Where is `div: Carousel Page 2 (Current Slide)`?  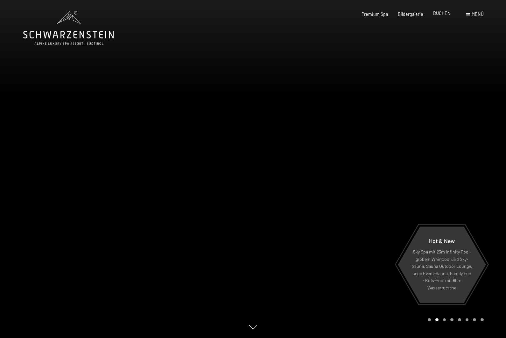
div: Carousel Page 2 (Current Slide) is located at coordinates (437, 320).